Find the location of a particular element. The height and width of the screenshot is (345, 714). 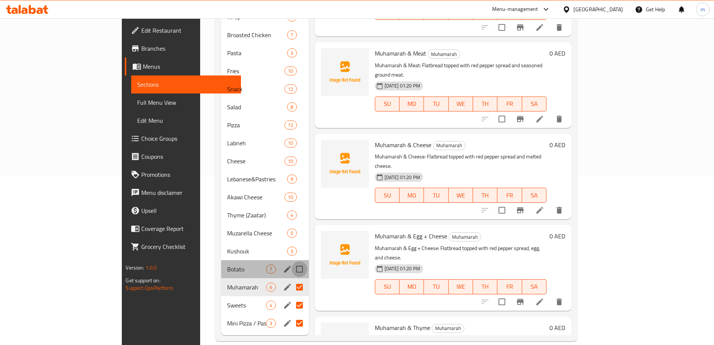

a: Menu disclaimer is located at coordinates (183, 192).